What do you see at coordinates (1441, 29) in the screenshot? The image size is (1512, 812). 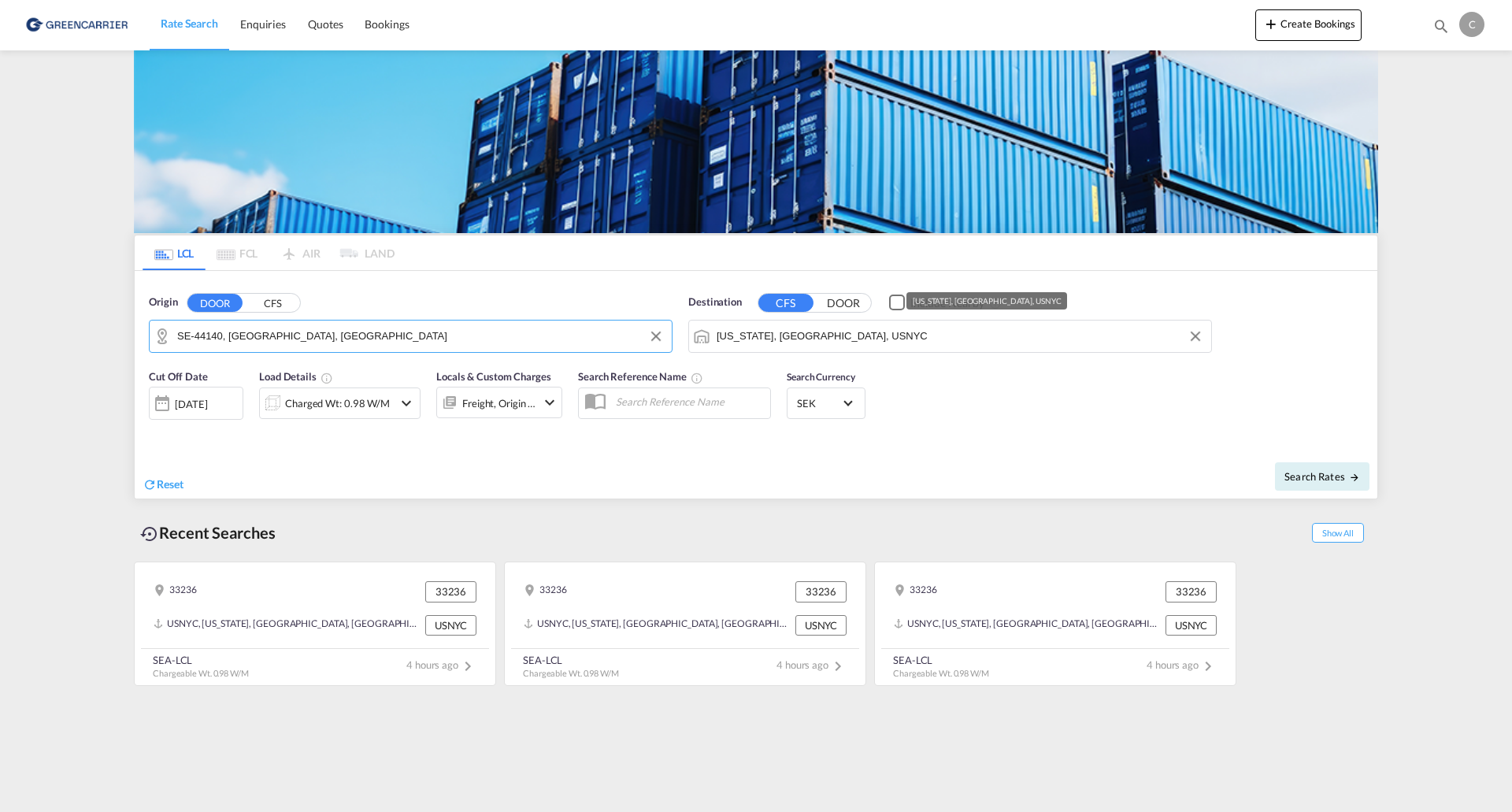 I see `div: icon-magnify` at bounding box center [1441, 29].